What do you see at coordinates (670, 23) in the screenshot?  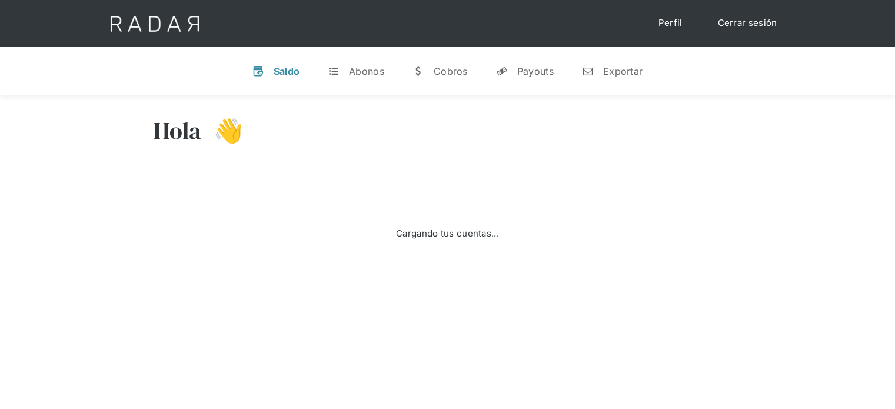 I see `a: Perfil` at bounding box center [670, 23].